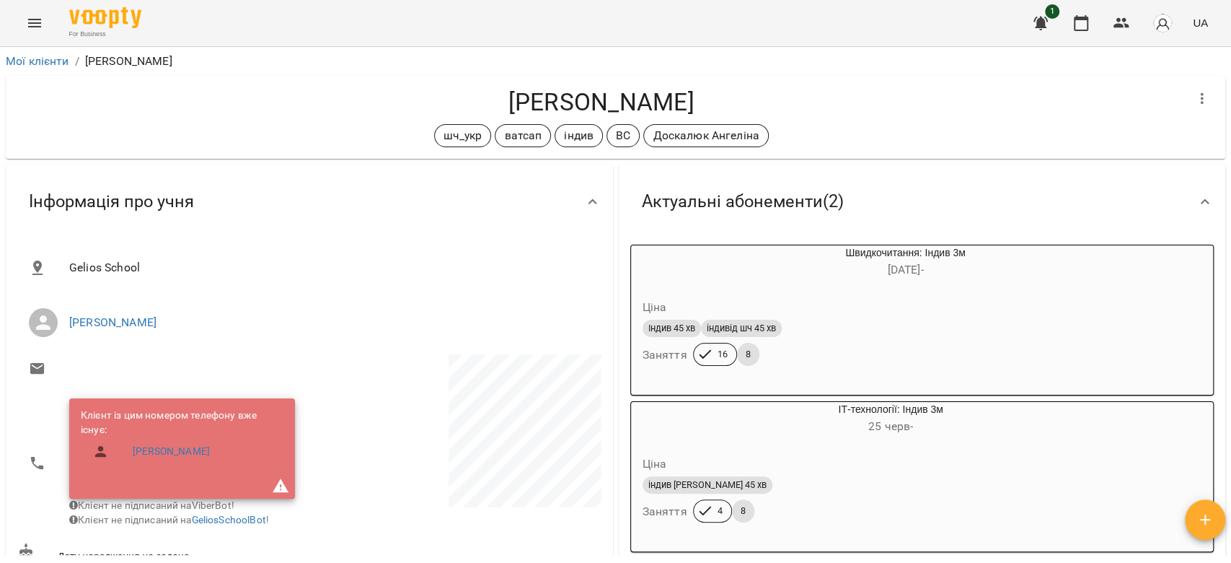 The image size is (1231, 563). What do you see at coordinates (1200, 22) in the screenshot?
I see `span: UA` at bounding box center [1200, 22].